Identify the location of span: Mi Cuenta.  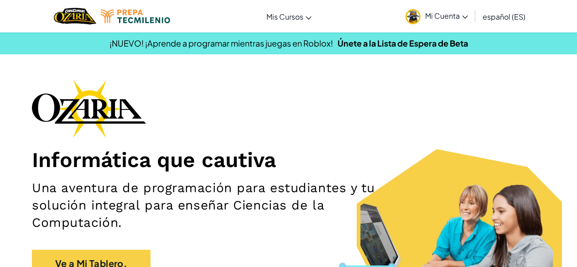
(447, 16).